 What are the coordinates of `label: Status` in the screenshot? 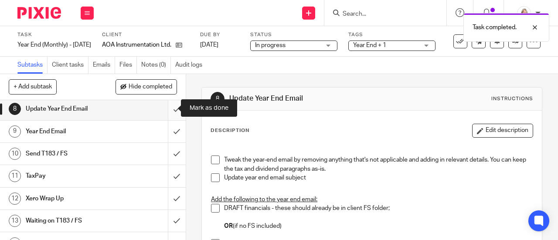 It's located at (294, 35).